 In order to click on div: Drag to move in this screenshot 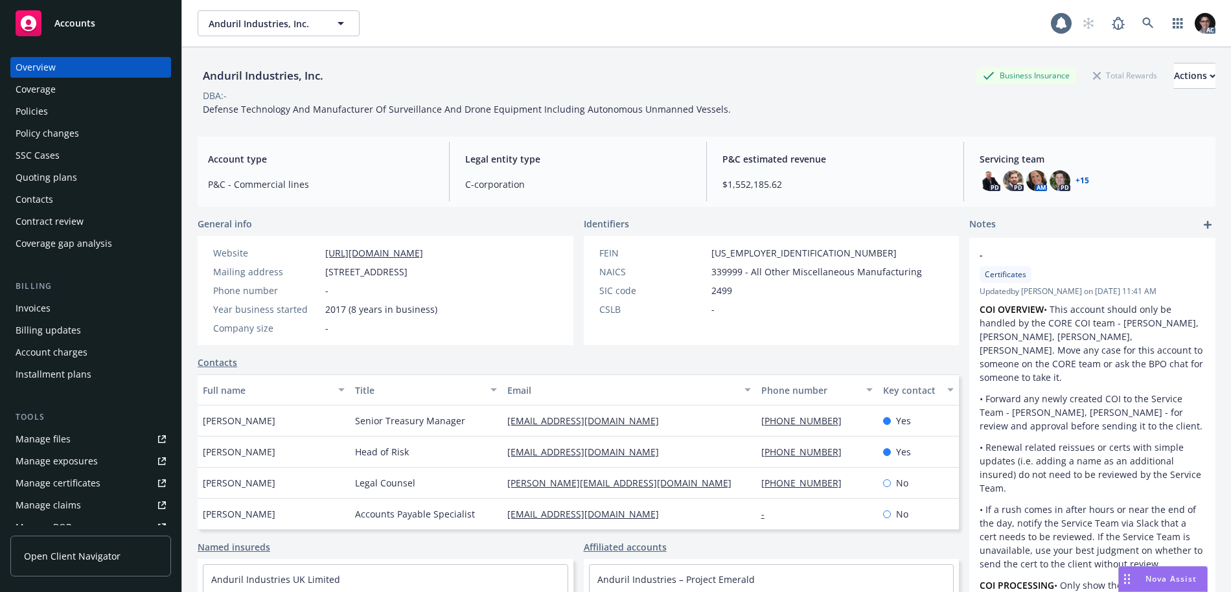, I will do `click(1127, 579)`.